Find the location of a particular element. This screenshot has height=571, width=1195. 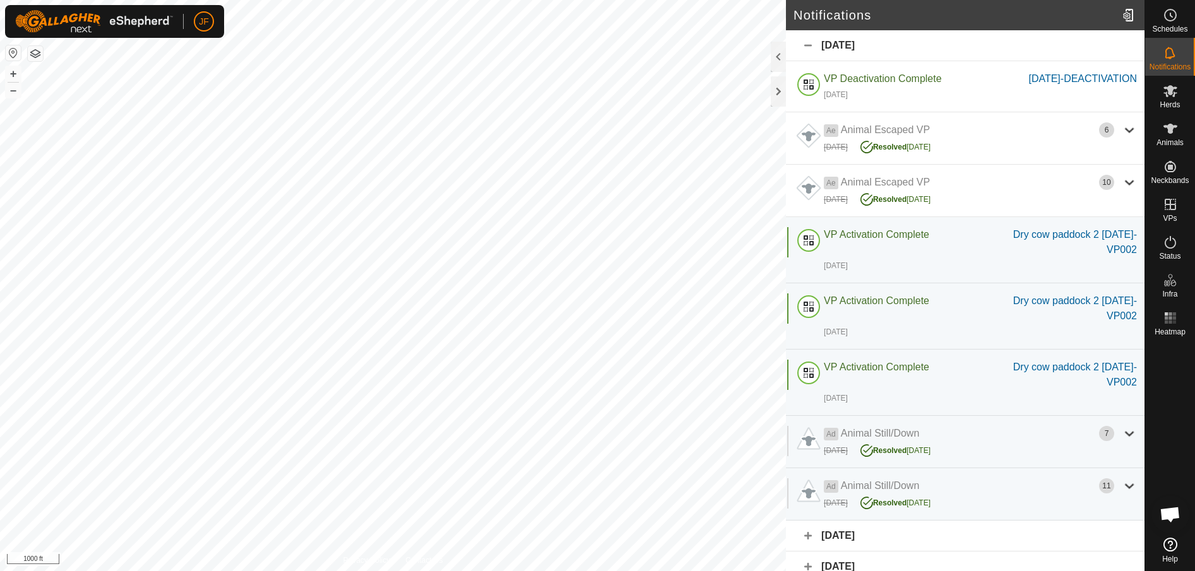

div: 6 is located at coordinates (1107, 130).